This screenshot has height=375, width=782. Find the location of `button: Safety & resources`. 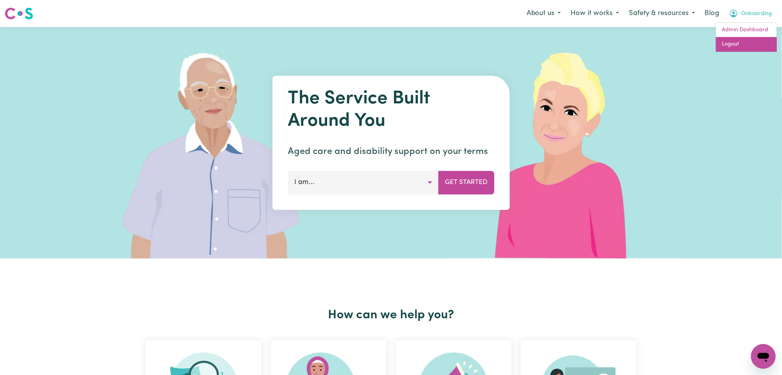

button: Safety & resources is located at coordinates (662, 14).